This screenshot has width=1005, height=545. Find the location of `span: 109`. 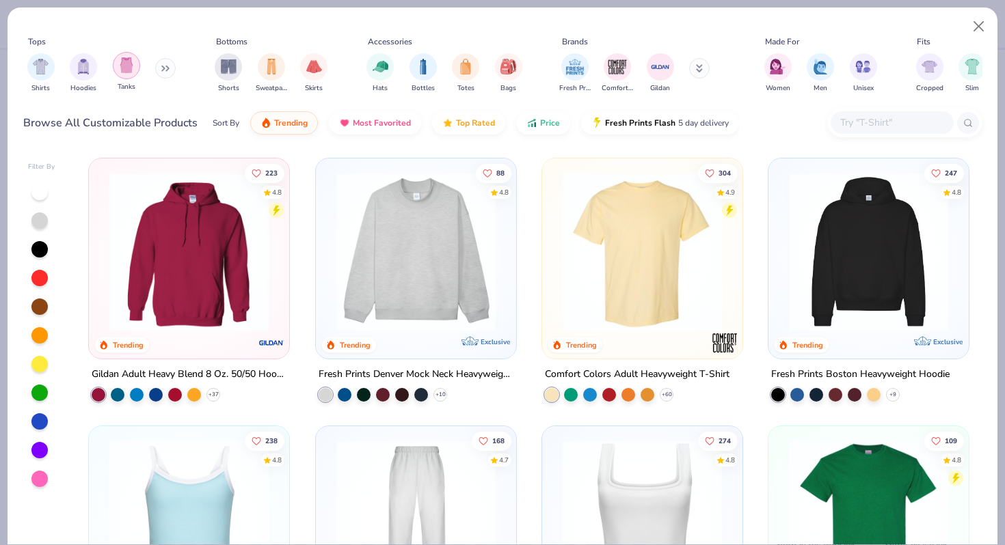

span: 109 is located at coordinates (951, 442).